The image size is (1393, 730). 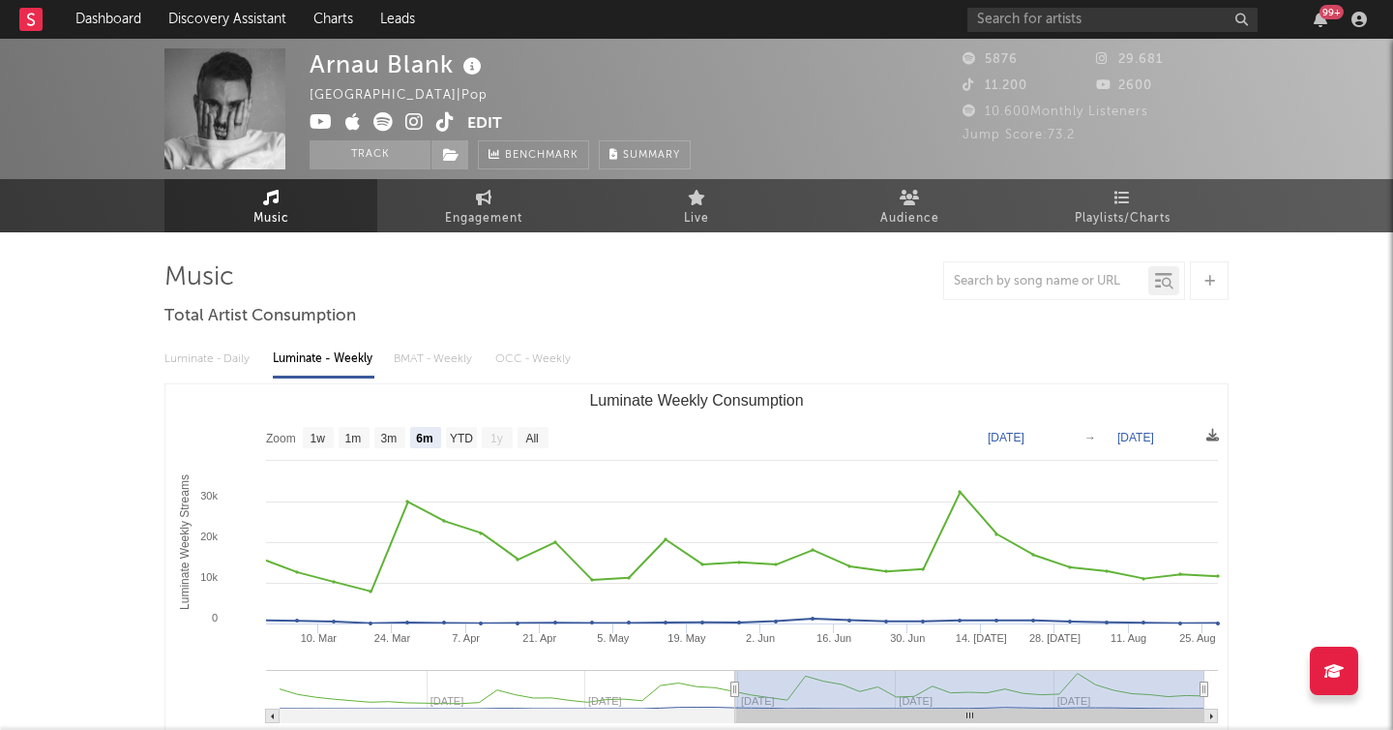 I want to click on span: 11.200, so click(x=995, y=85).